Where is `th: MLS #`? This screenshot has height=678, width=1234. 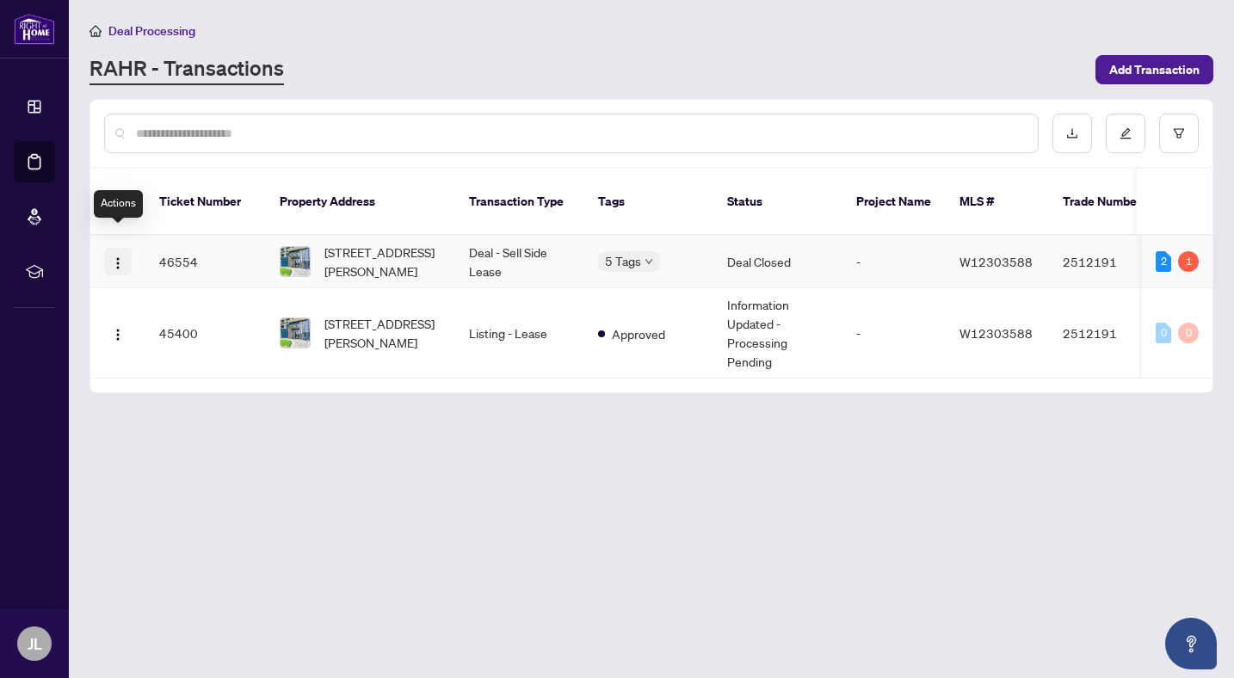
th: MLS # is located at coordinates (997, 202).